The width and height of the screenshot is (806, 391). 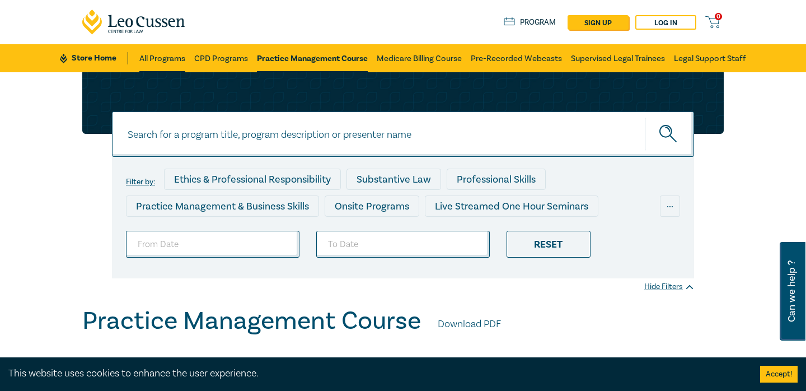 What do you see at coordinates (618, 58) in the screenshot?
I see `a: Supervised Legal Trainees` at bounding box center [618, 58].